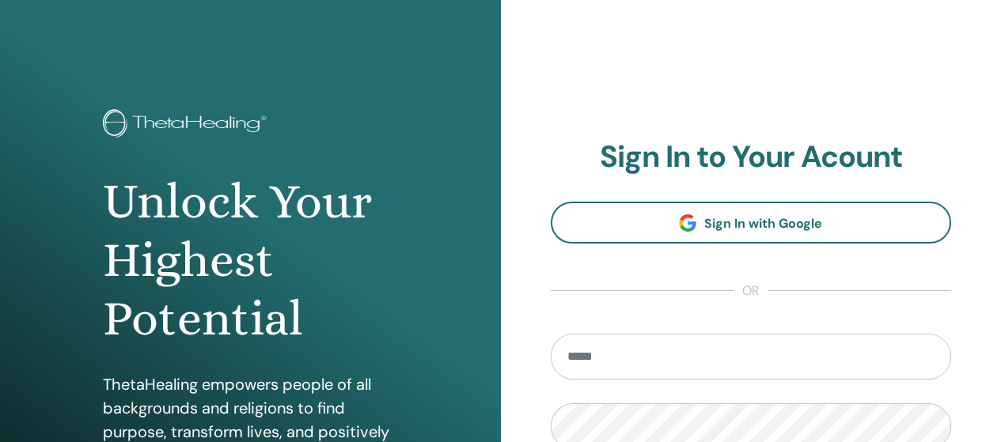 The width and height of the screenshot is (1001, 442). Describe the element at coordinates (751, 157) in the screenshot. I see `h2: Sign In to Your Acount` at that location.